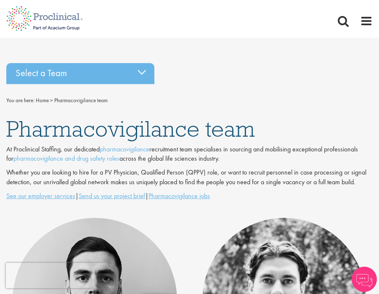 This screenshot has width=379, height=294. Describe the element at coordinates (189, 178) in the screenshot. I see `p: Whether you are looking to hire for a PV Physician, Qualified Person (QPPV) role, or want to recr...` at that location.